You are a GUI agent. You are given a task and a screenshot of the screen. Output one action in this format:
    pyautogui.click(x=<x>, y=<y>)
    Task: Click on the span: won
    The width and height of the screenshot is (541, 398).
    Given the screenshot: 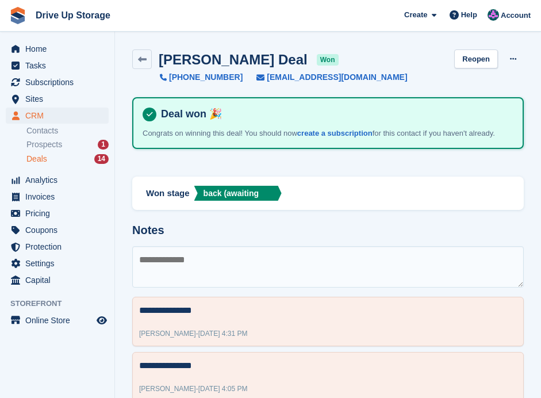 What is the action you would take?
    pyautogui.click(x=328, y=60)
    